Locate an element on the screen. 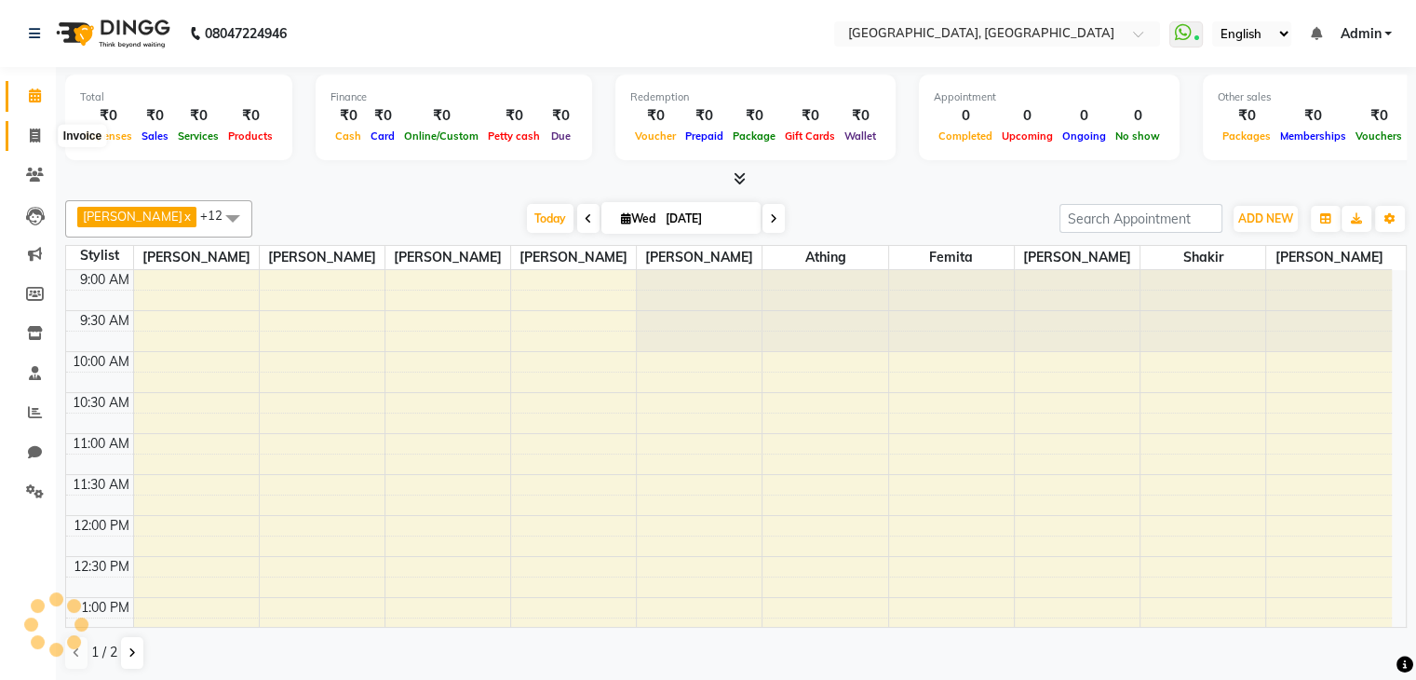  span: Femita is located at coordinates (951, 257).